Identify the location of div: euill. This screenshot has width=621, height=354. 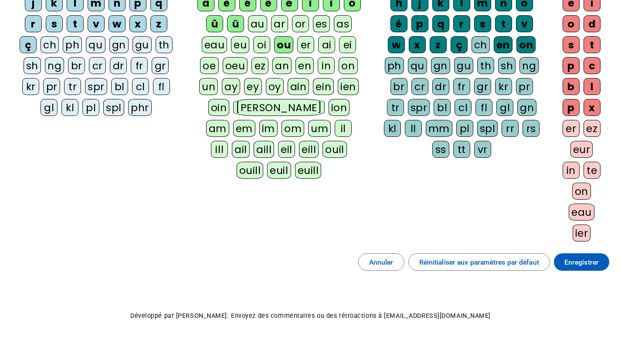
(308, 170).